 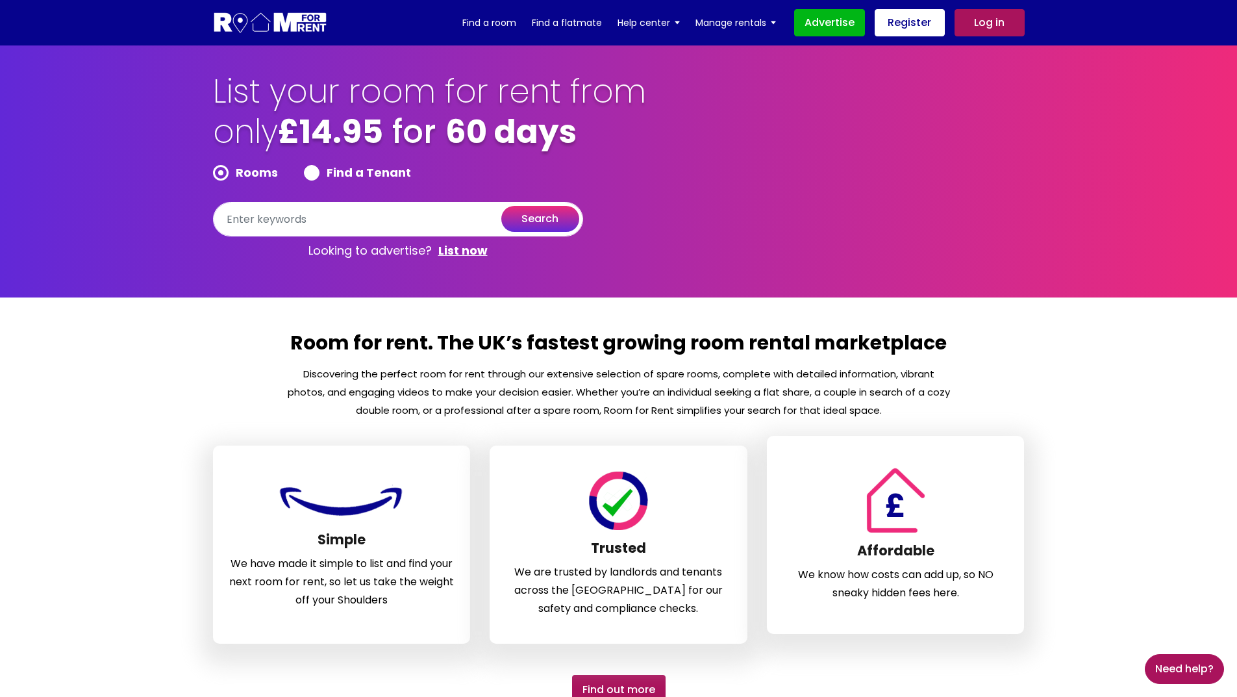 What do you see at coordinates (910, 23) in the screenshot?
I see `a: Register` at bounding box center [910, 23].